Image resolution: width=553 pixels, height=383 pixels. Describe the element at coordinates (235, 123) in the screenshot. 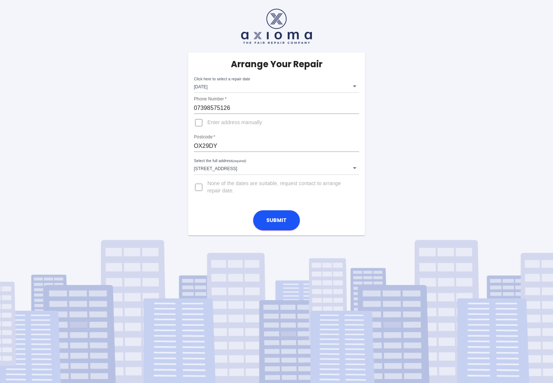

I see `span: Enter address manually` at that location.